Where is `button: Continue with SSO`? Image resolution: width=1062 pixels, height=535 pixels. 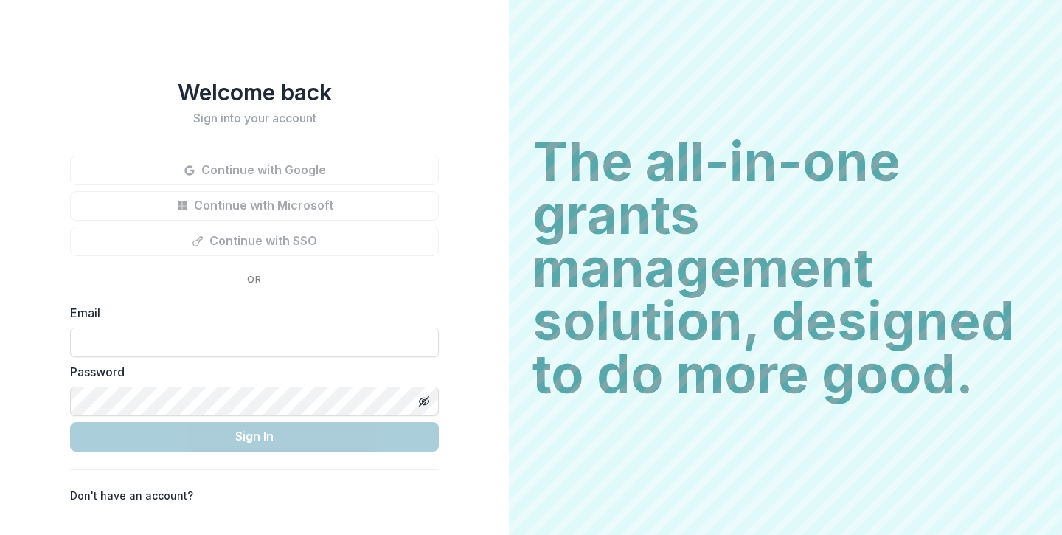 button: Continue with SSO is located at coordinates (255, 241).